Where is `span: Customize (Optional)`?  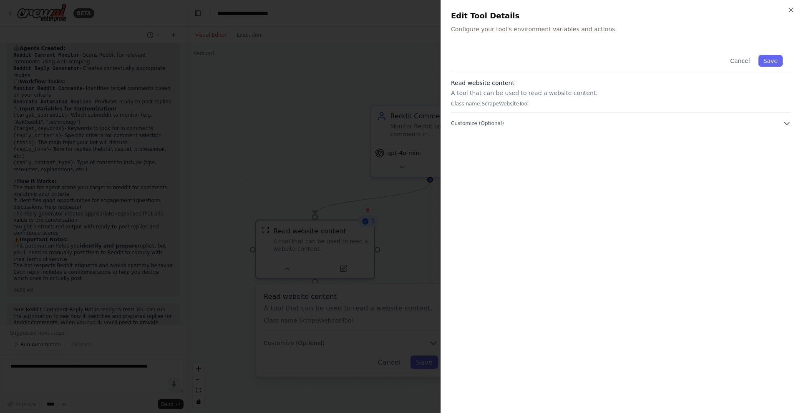
span: Customize (Optional) is located at coordinates (477, 123).